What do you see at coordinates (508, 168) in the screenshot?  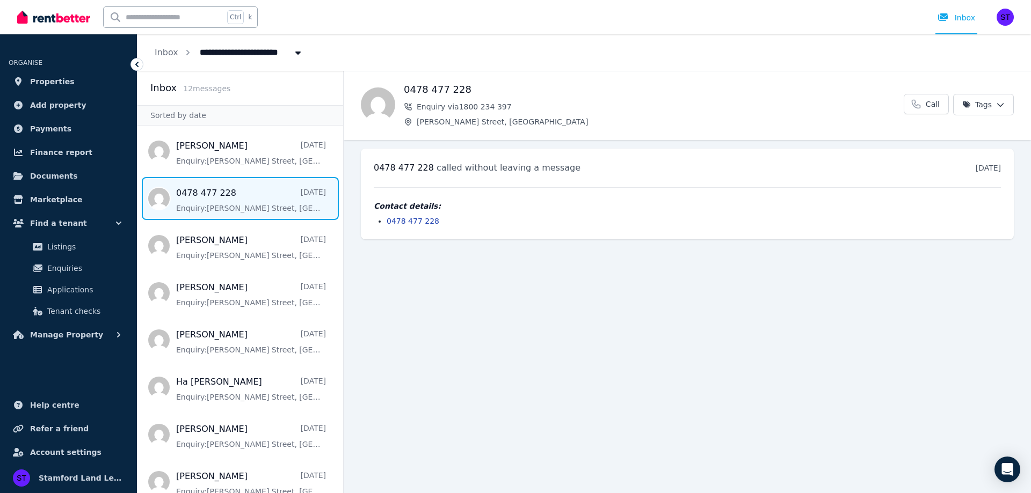 I see `span: called without leaving a message` at bounding box center [508, 168].